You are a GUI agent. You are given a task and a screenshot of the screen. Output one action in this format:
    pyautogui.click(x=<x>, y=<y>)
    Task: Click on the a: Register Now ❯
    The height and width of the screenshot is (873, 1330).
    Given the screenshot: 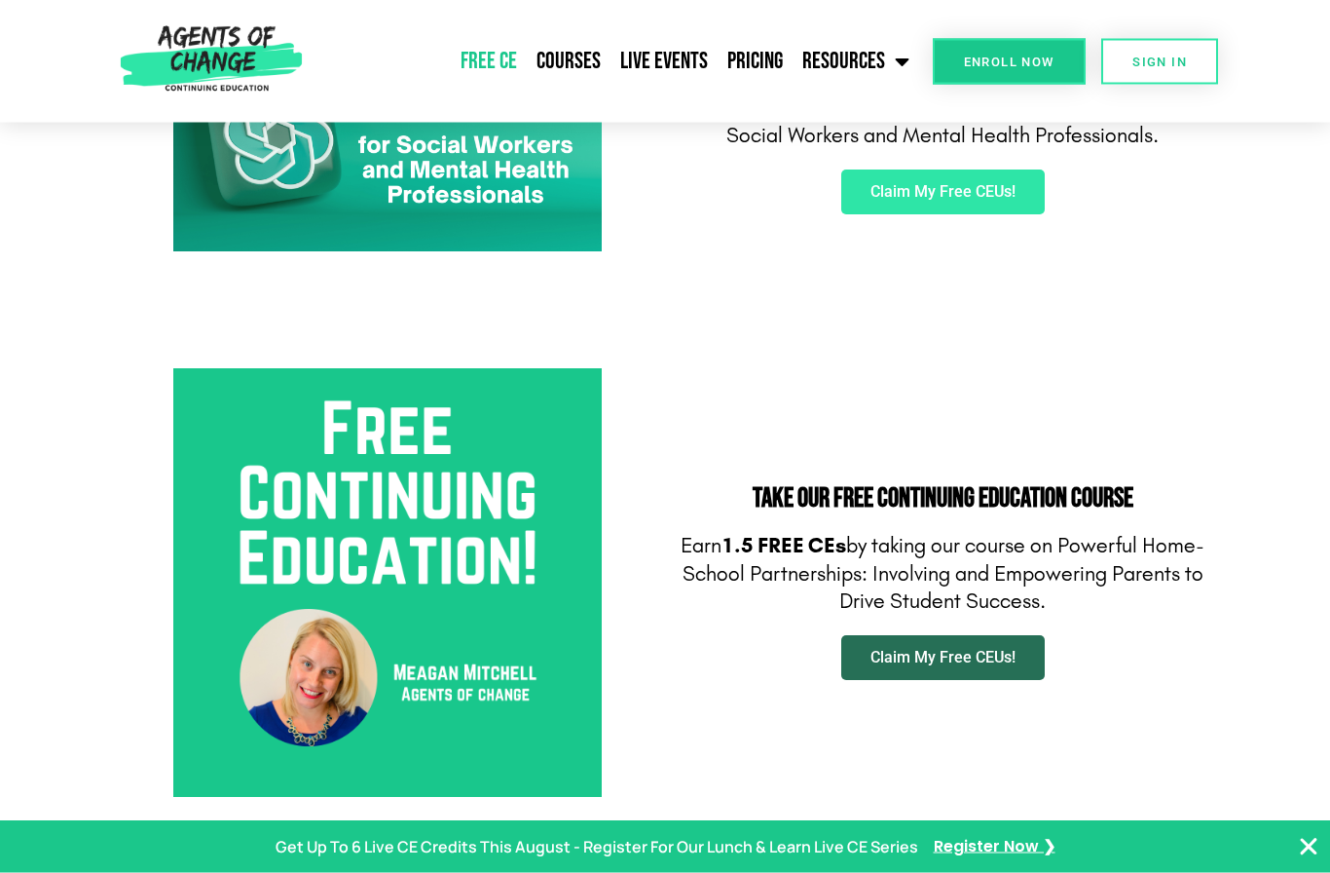 What is the action you would take?
    pyautogui.click(x=994, y=846)
    